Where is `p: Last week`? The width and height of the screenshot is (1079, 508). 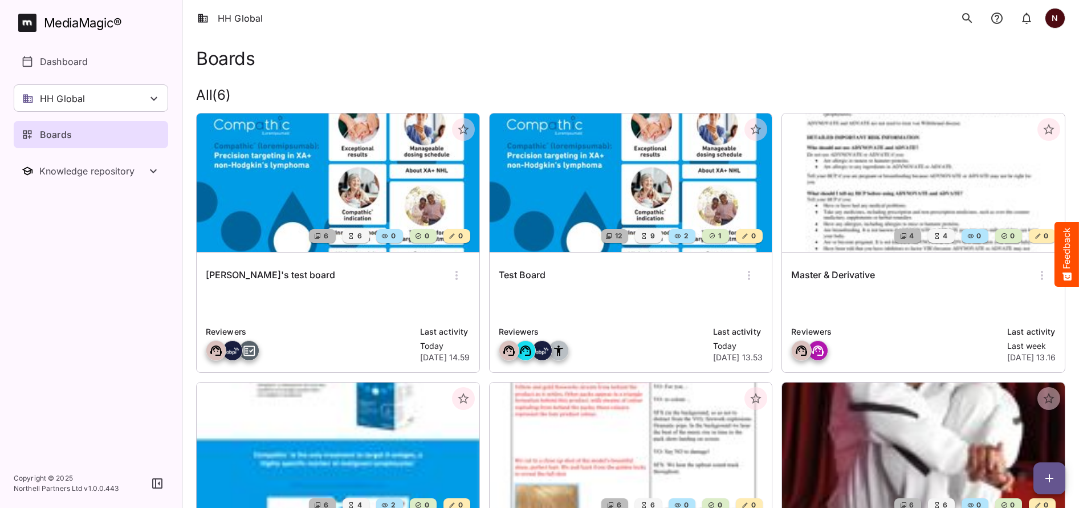 p: Last week is located at coordinates (1031, 346).